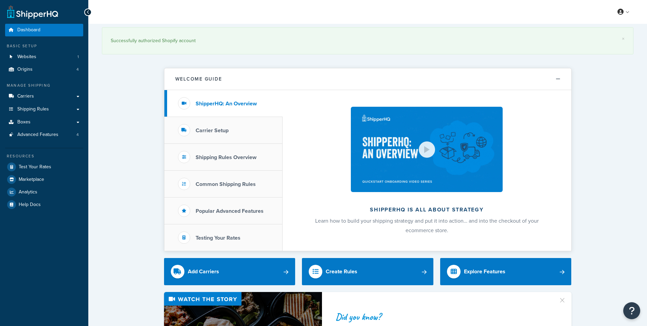 Image resolution: width=647 pixels, height=326 pixels. What do you see at coordinates (226, 104) in the screenshot?
I see `h3: ShipperHQ: An Overview` at bounding box center [226, 104].